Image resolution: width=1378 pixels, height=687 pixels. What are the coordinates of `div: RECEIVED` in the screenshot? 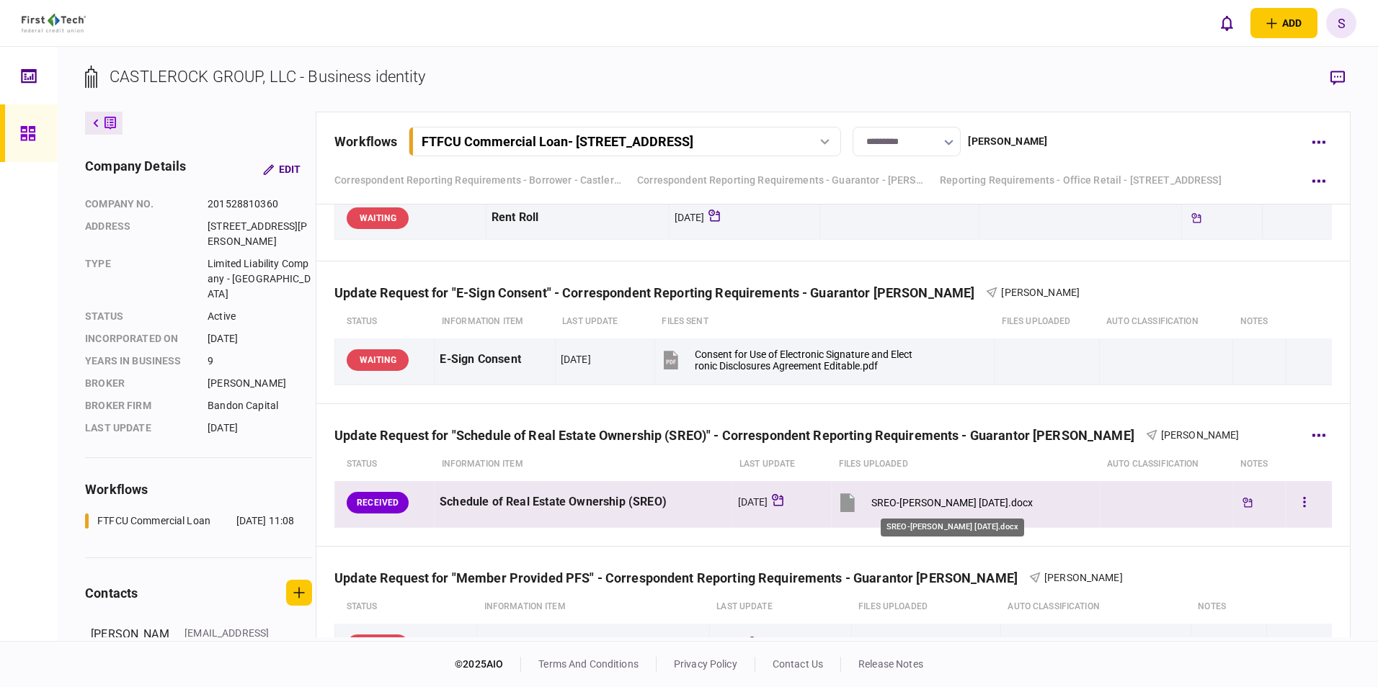 It's located at (378, 503).